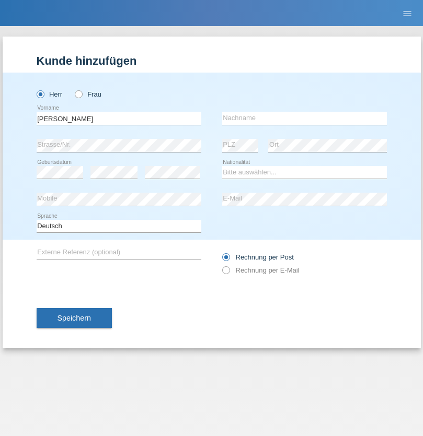  Describe the element at coordinates (74, 318) in the screenshot. I see `span: Speichern` at that location.